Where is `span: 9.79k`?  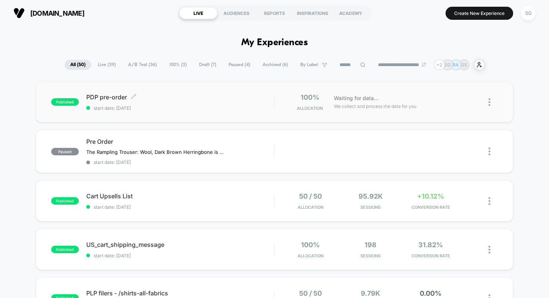
span: 9.79k is located at coordinates (370, 293).